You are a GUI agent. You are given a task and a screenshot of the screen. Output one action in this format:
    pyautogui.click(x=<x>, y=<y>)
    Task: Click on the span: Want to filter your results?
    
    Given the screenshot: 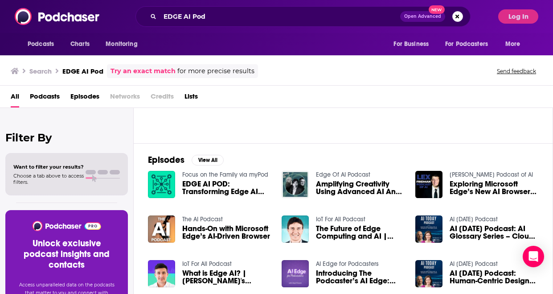 What is the action you would take?
    pyautogui.click(x=49, y=167)
    